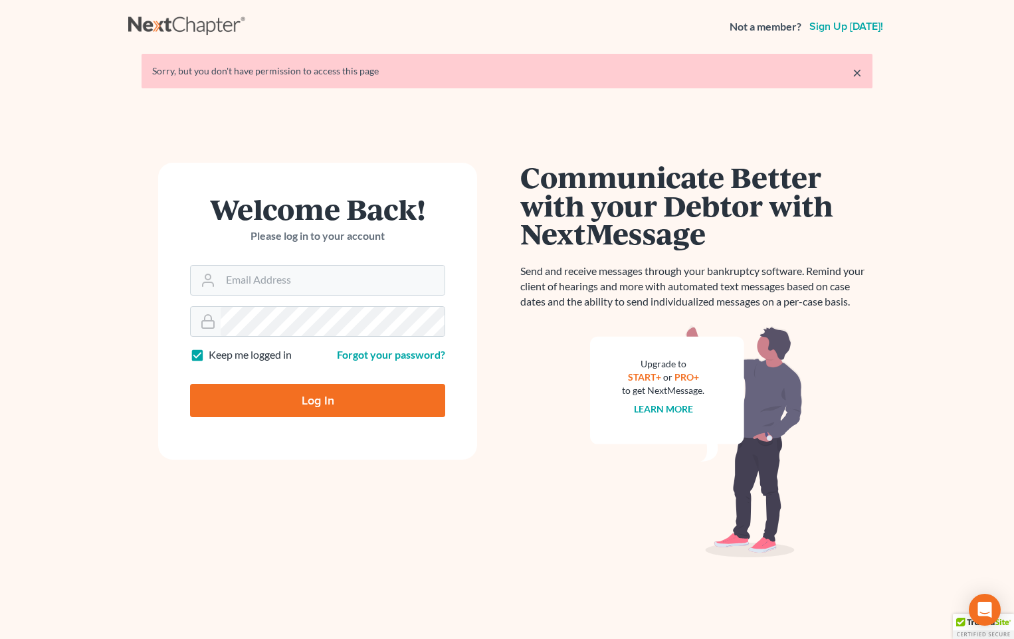 This screenshot has width=1014, height=639. I want to click on a: START+, so click(645, 377).